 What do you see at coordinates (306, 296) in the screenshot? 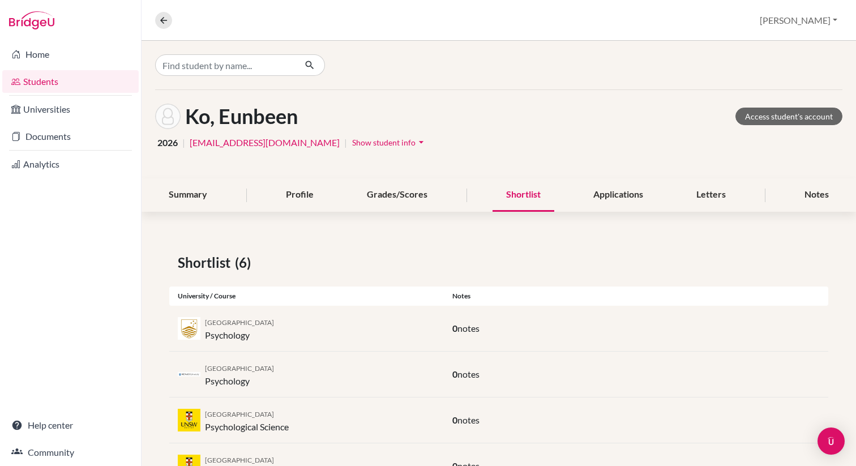
I see `div: University / Course` at bounding box center [306, 296].